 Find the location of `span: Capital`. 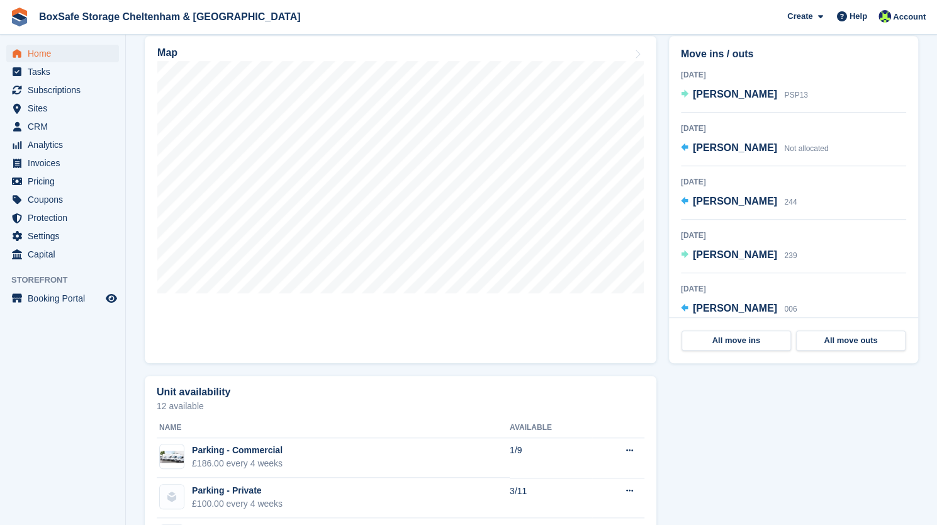

span: Capital is located at coordinates (65, 254).